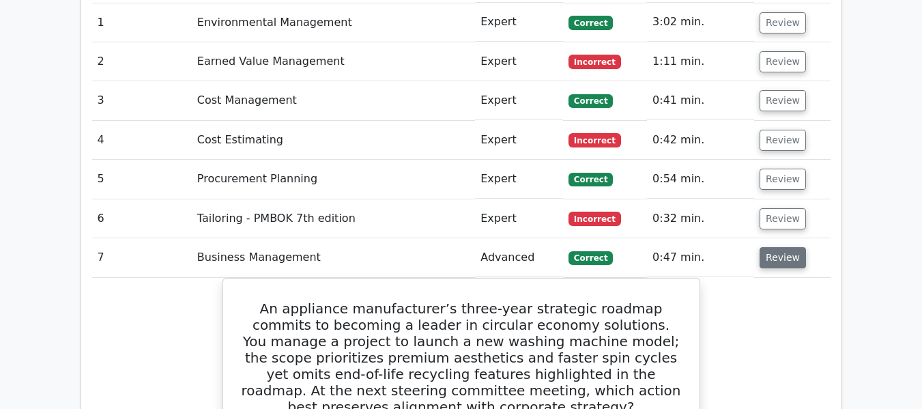 The image size is (922, 409). I want to click on td: 0:47 min., so click(700, 257).